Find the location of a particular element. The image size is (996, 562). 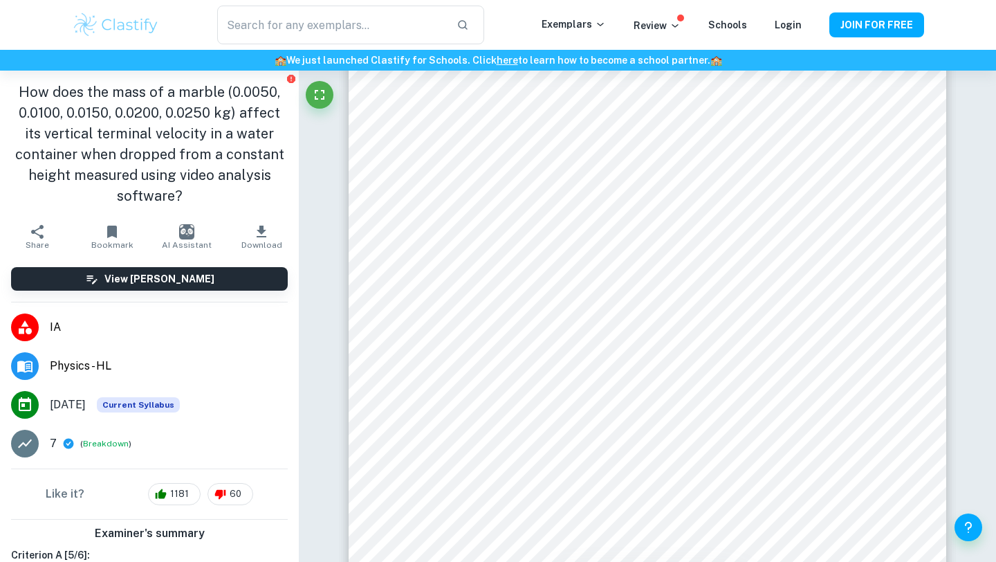

button: Bookmark is located at coordinates (112, 237).